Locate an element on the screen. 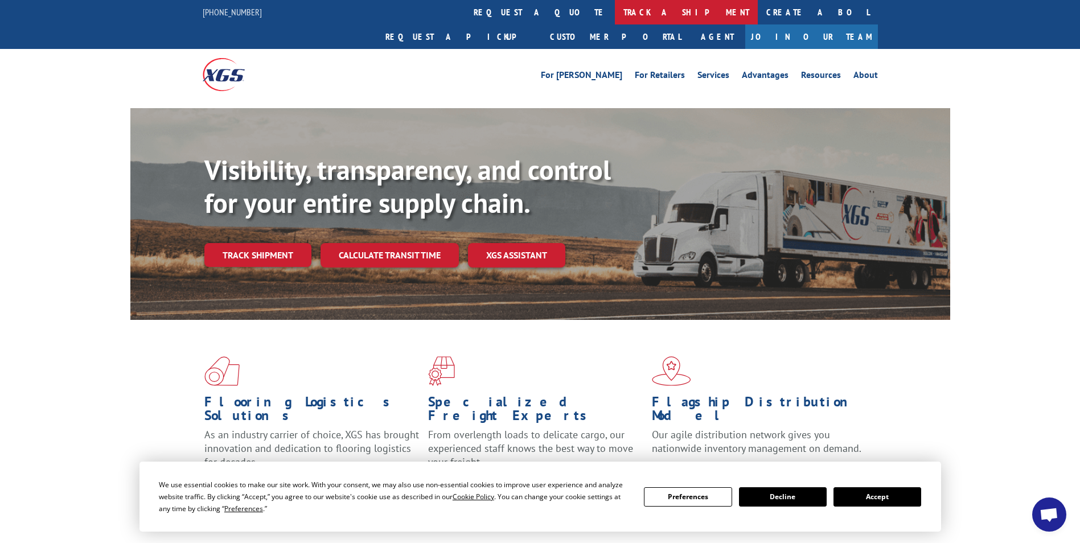 This screenshot has width=1080, height=543. span: Our agile distribution network gives you nationwide inventory management on demand. is located at coordinates (756, 441).